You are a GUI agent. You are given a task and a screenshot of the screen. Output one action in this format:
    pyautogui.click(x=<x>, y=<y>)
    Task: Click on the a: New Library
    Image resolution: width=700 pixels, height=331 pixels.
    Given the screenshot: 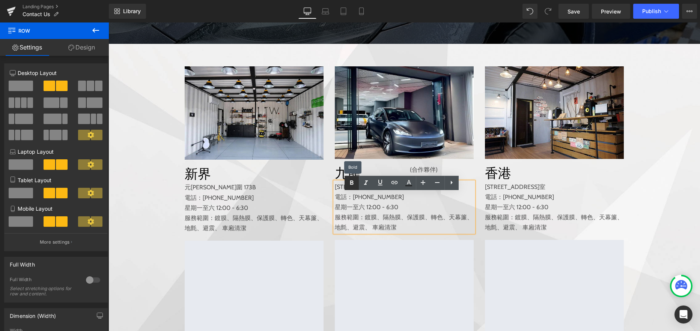 What is the action you would take?
    pyautogui.click(x=127, y=11)
    